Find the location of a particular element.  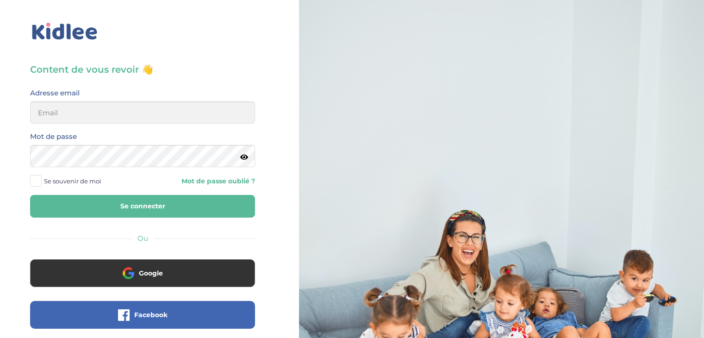

button: Facebook is located at coordinates (143, 315).